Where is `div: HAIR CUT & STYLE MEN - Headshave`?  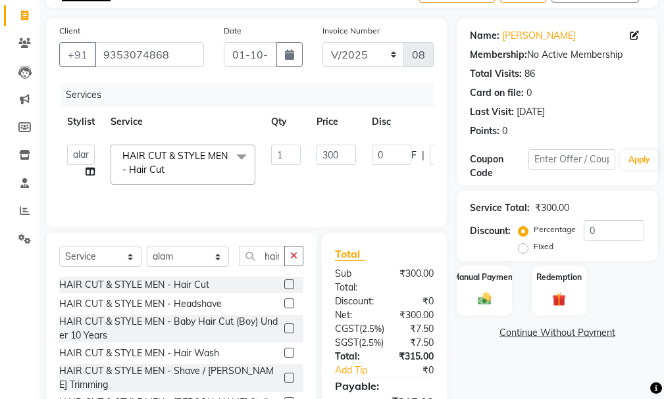 div: HAIR CUT & STYLE MEN - Headshave is located at coordinates (140, 304).